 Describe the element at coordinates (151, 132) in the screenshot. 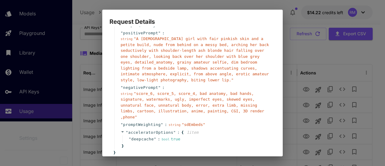

I see `span: acceleratorOptions` at that location.